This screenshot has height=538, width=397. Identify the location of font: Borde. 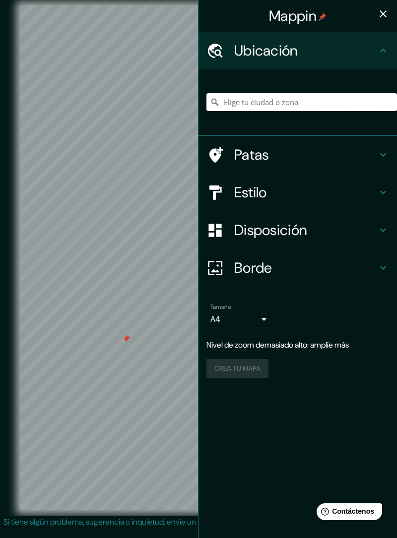
(253, 268).